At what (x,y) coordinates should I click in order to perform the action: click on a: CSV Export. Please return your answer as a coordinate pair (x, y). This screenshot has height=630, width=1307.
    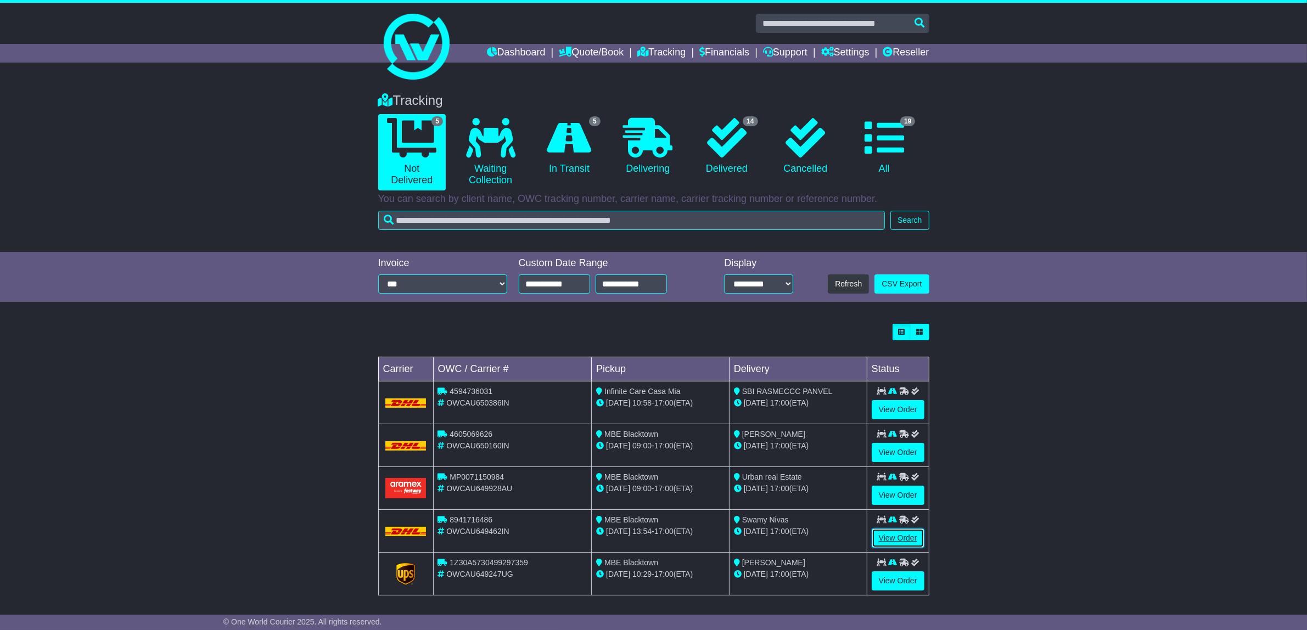
    Looking at the image, I should click on (901, 284).